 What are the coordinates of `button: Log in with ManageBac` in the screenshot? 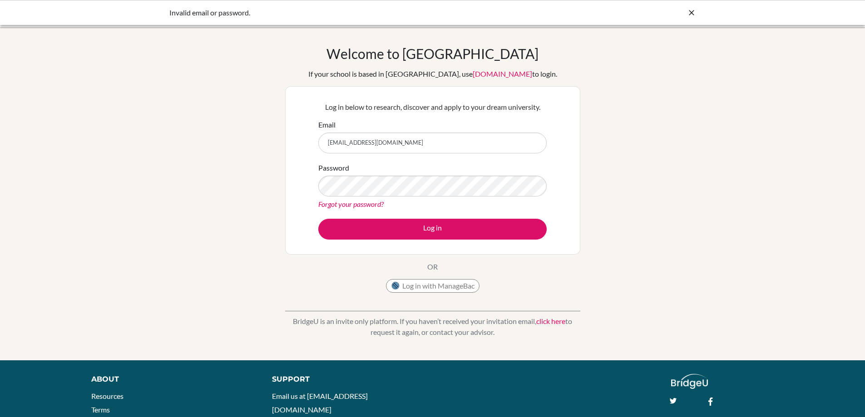 It's located at (433, 286).